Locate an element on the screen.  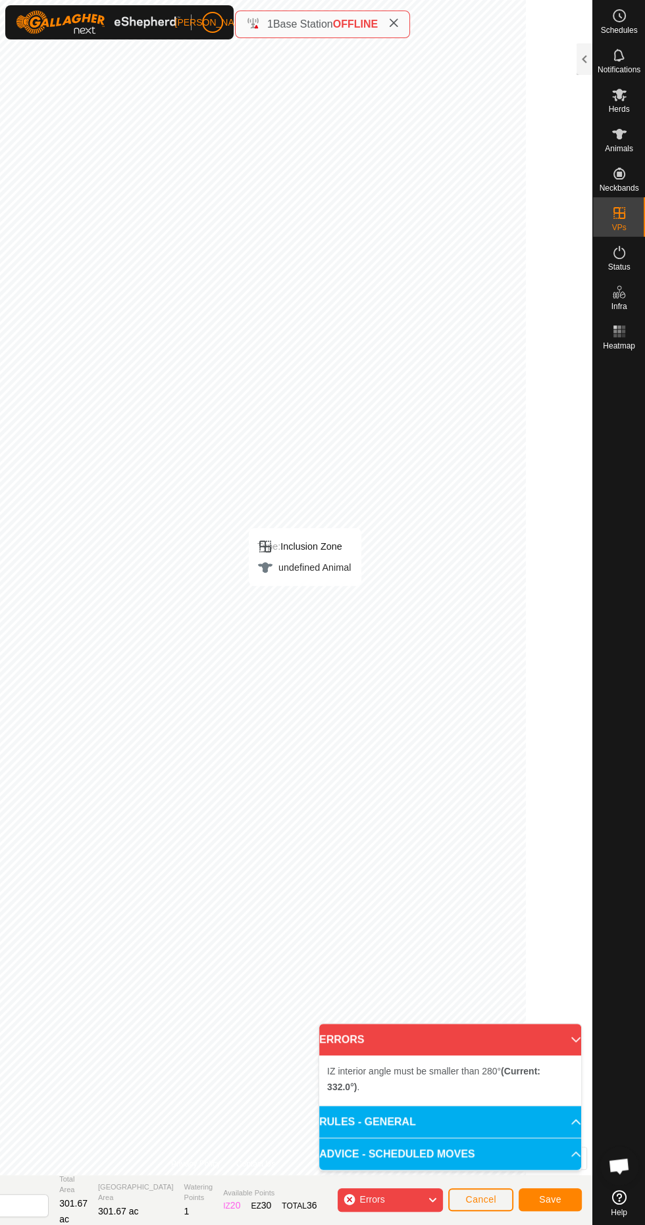
div: Inclusion Zone is located at coordinates (304, 547).